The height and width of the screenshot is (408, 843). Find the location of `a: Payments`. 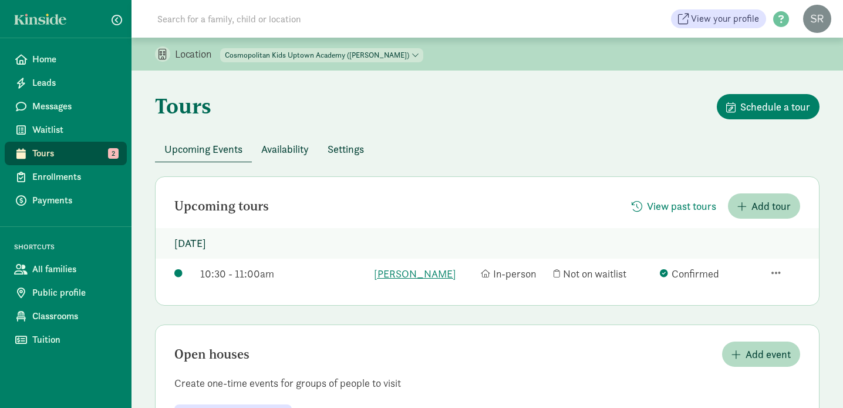

a: Payments is located at coordinates (66, 200).